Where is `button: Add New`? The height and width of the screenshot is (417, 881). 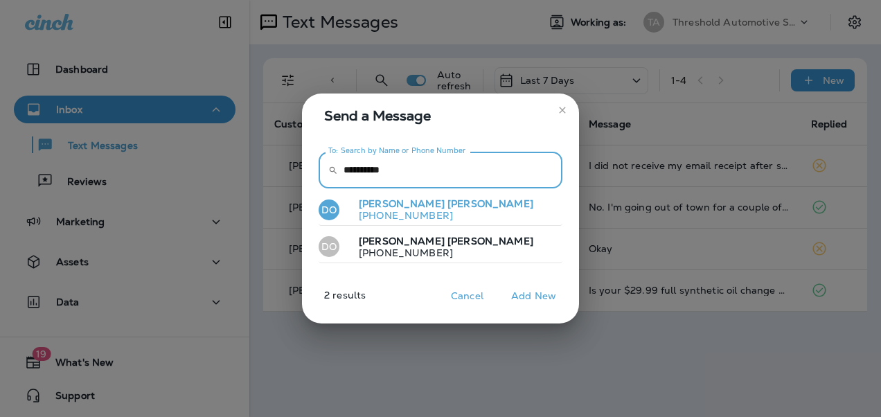 button: Add New is located at coordinates (533, 296).